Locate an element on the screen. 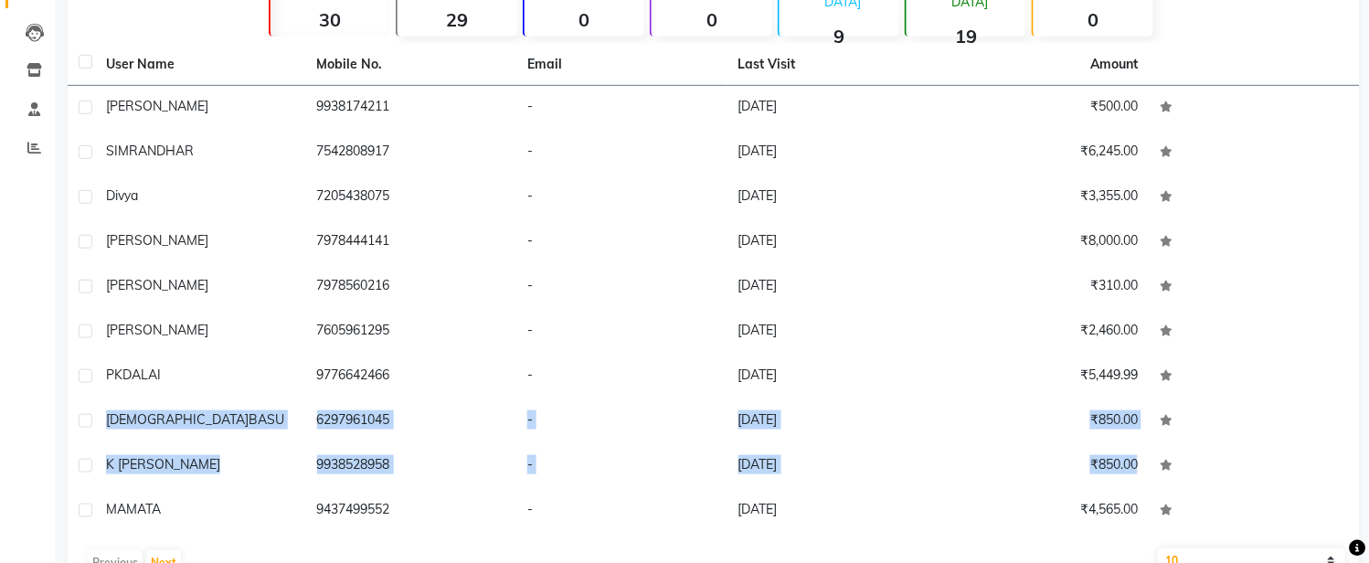  td: ₹2,460.00 is located at coordinates (1044, 332).